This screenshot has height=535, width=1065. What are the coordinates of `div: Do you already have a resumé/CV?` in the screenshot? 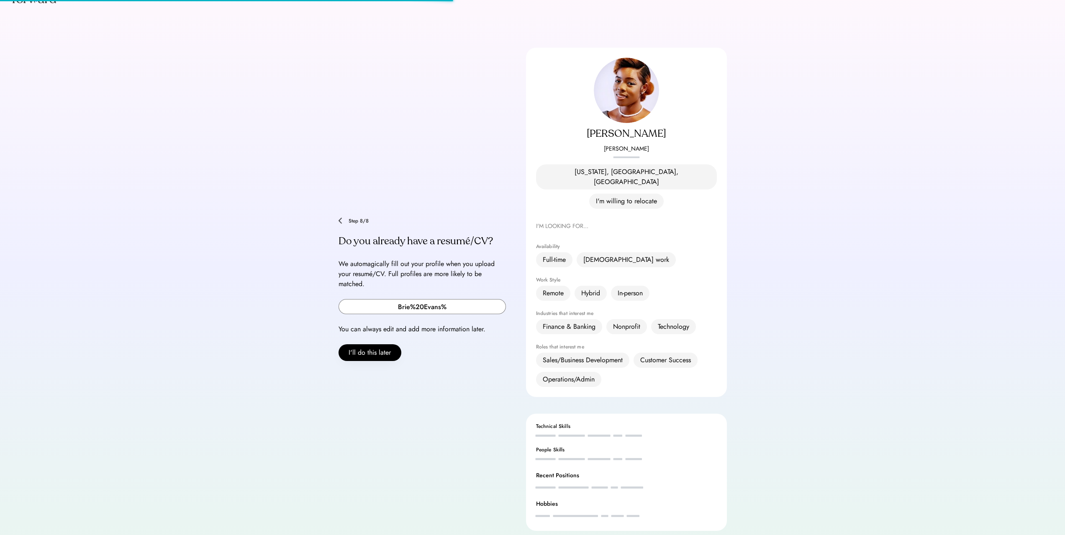 It's located at (422, 241).